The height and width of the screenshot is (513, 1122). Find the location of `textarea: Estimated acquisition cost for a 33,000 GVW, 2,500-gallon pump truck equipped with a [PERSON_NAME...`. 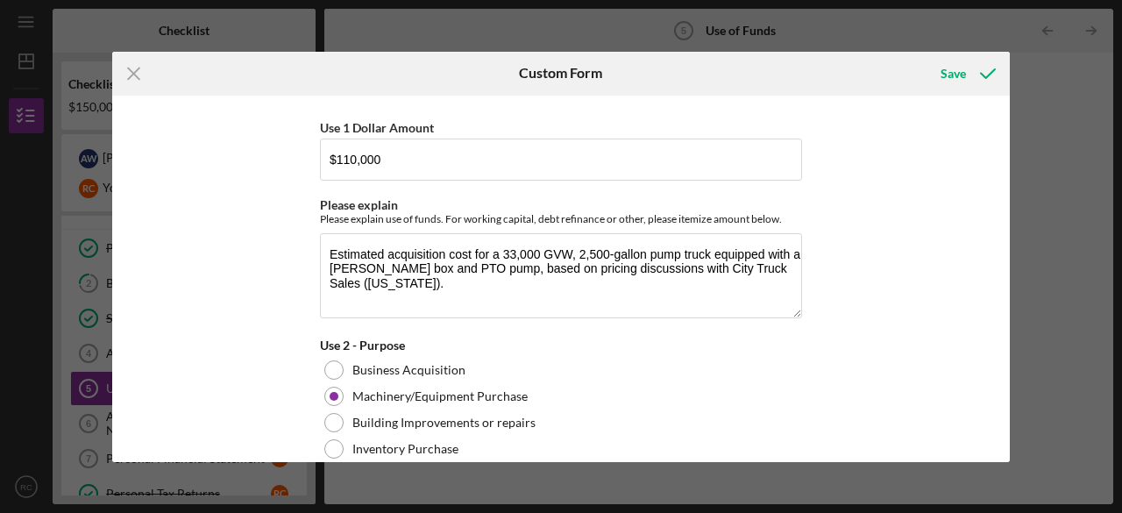

textarea: Estimated acquisition cost for a 33,000 GVW, 2,500-gallon pump truck equipped with a [PERSON_NAME... is located at coordinates (561, 275).